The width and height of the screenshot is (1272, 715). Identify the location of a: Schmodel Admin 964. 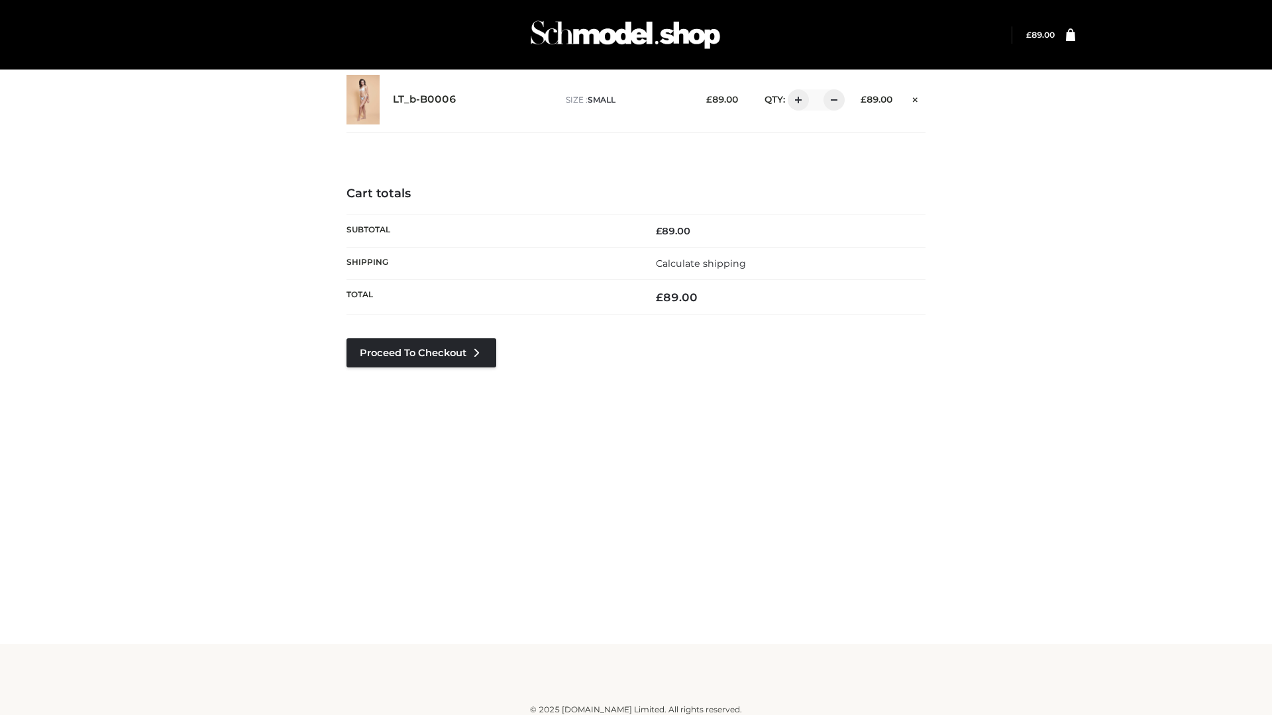
(625, 34).